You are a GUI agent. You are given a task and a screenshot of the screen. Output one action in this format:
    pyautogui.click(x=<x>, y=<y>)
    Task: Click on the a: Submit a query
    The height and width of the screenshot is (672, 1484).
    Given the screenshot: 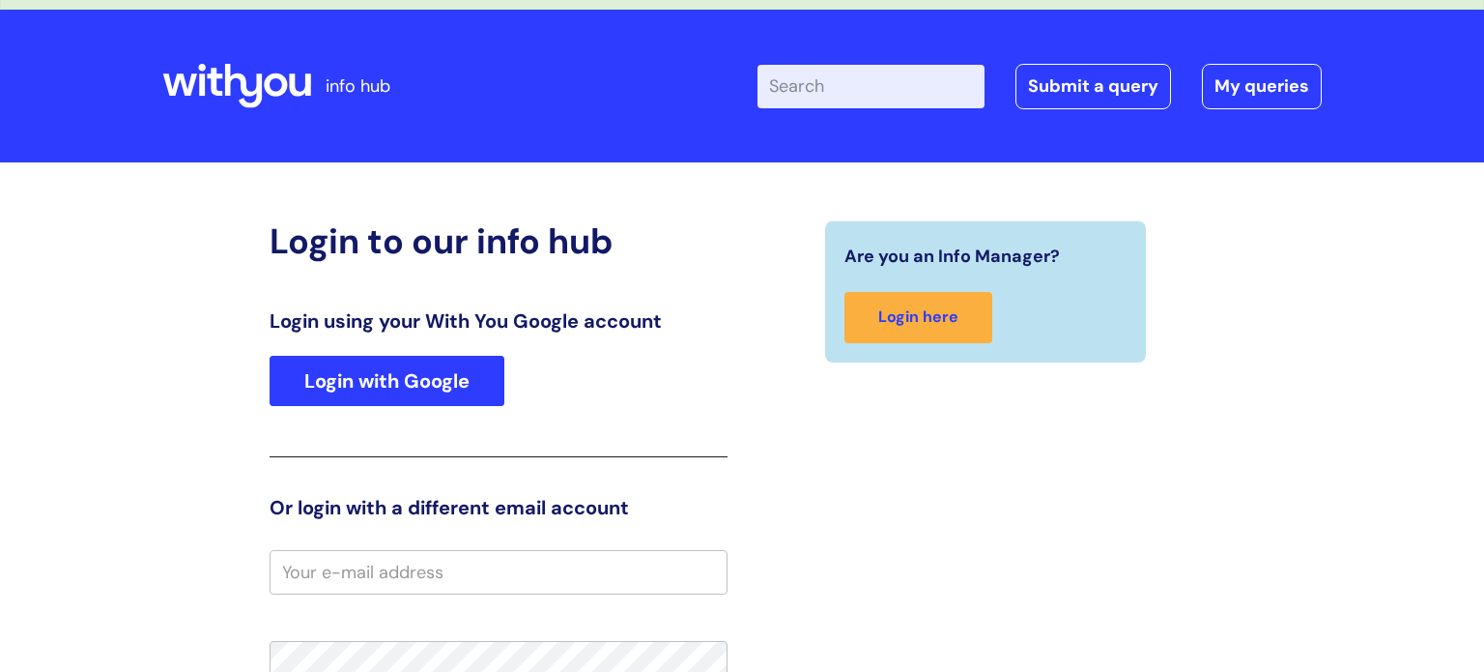 What is the action you would take?
    pyautogui.click(x=1093, y=86)
    